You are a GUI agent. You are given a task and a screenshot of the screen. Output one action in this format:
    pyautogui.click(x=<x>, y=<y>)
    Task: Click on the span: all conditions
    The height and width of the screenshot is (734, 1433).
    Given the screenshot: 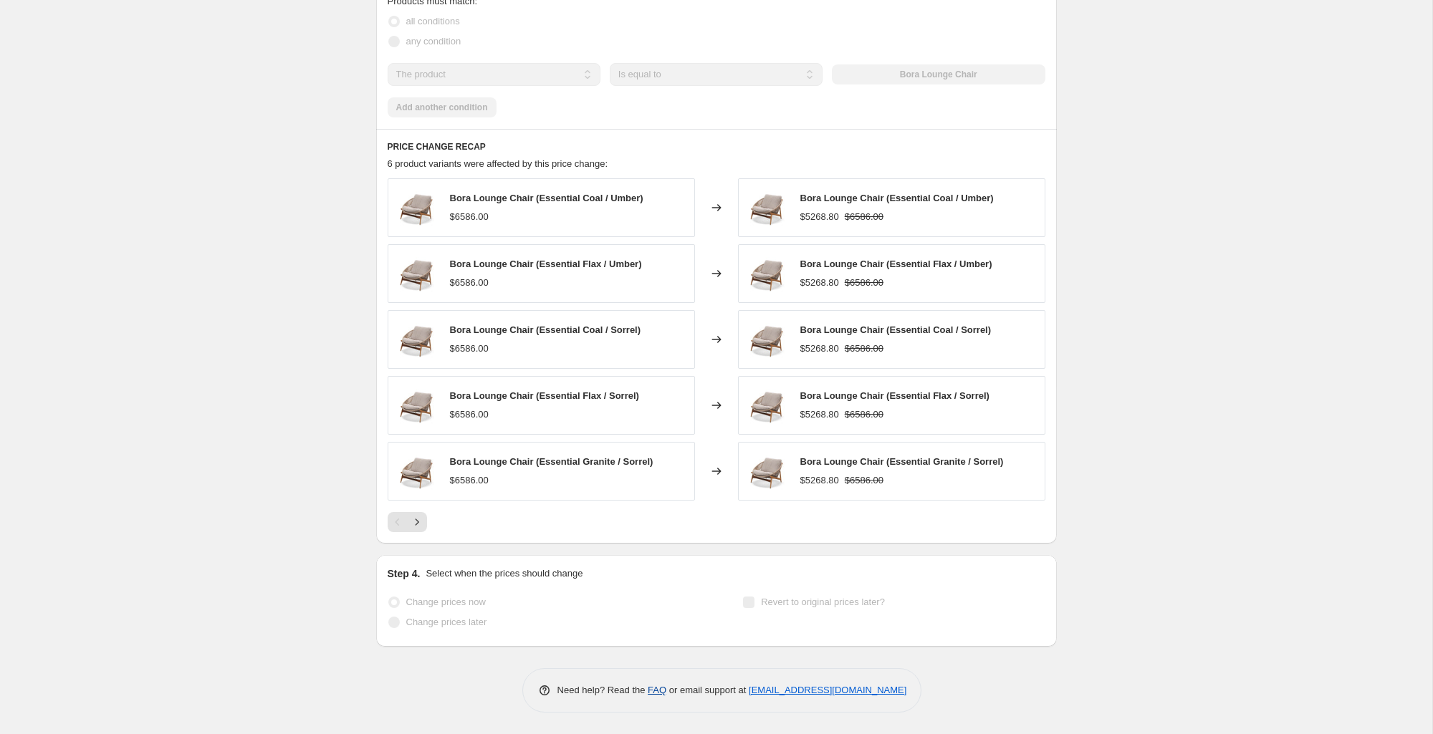 What is the action you would take?
    pyautogui.click(x=433, y=21)
    